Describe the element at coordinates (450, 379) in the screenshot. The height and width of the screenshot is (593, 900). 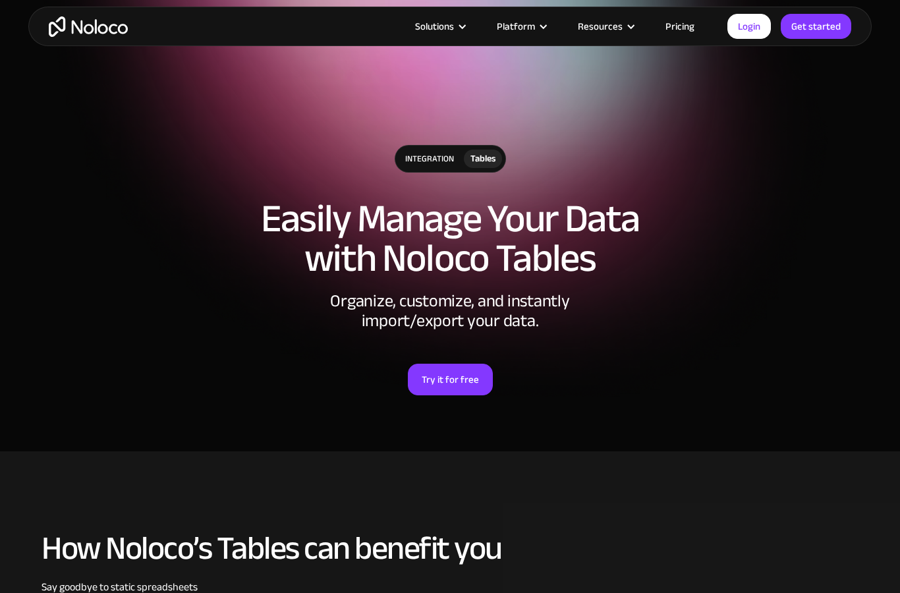
I see `div: Try it for free` at that location.